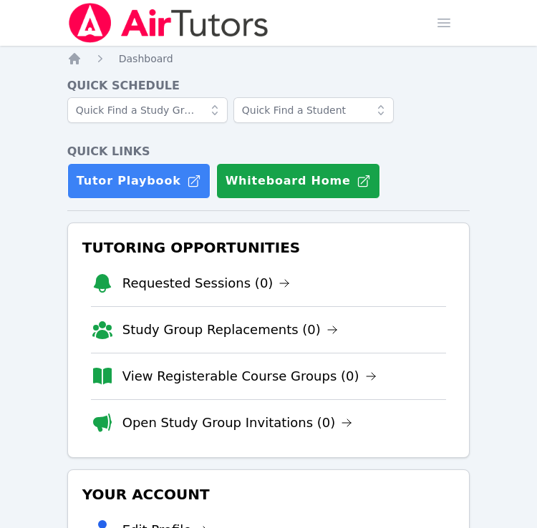 The width and height of the screenshot is (537, 528). Describe the element at coordinates (230, 330) in the screenshot. I see `a: Study Group Replacements (0)` at that location.